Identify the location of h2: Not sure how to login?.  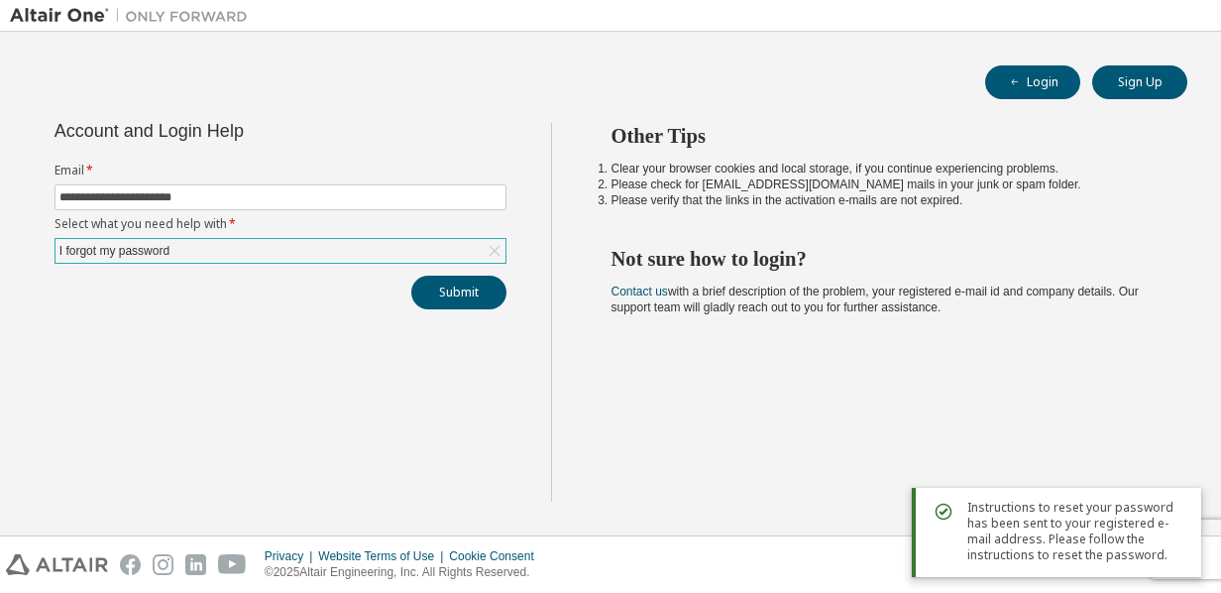
(882, 259).